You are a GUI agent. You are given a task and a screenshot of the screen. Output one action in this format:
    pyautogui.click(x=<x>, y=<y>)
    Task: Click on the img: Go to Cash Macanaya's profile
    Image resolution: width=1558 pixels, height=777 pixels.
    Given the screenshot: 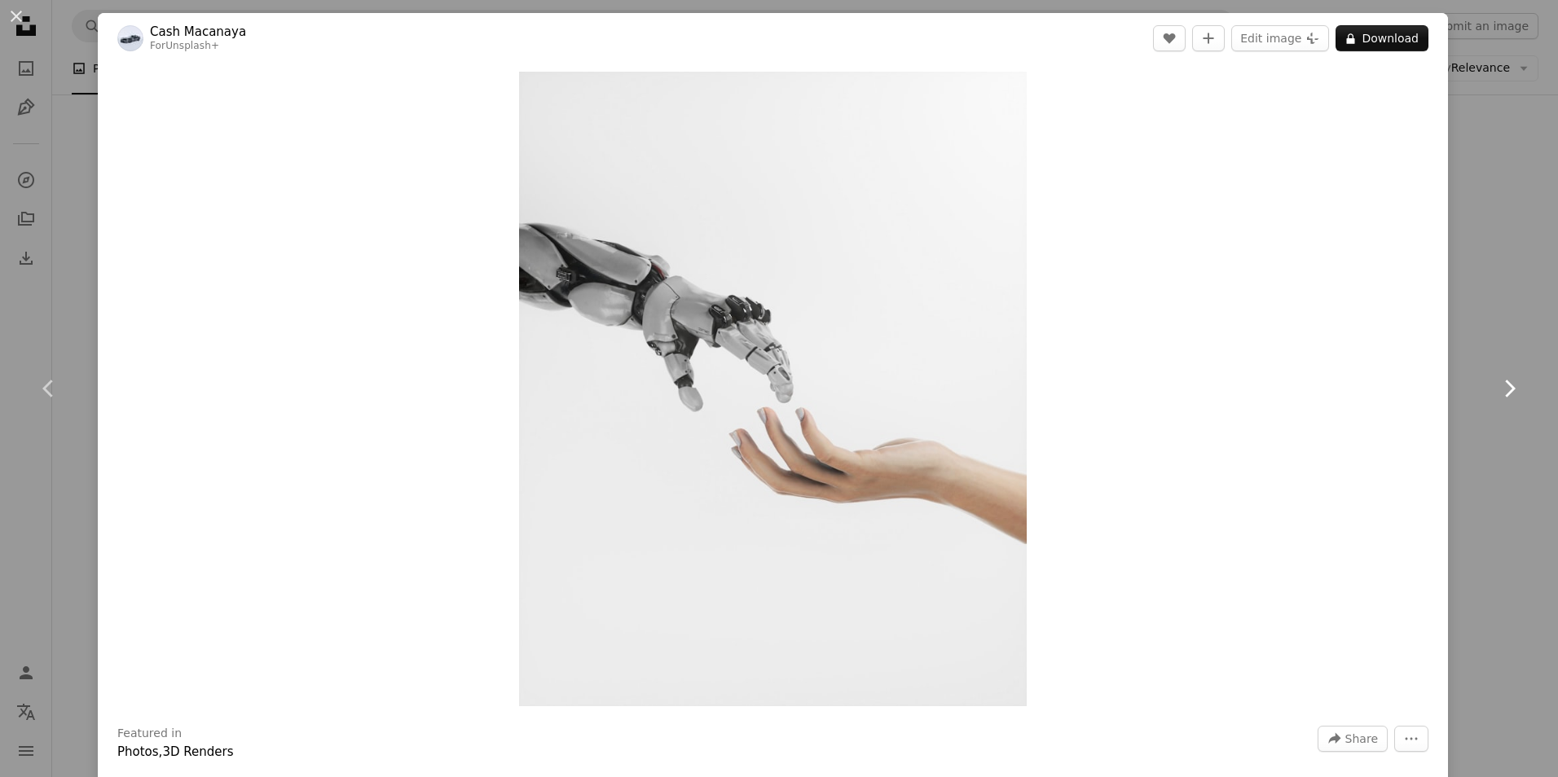 What is the action you would take?
    pyautogui.click(x=130, y=38)
    